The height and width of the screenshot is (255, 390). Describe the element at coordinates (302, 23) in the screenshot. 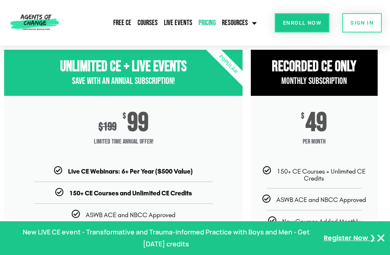

I see `a: Enroll Now` at that location.